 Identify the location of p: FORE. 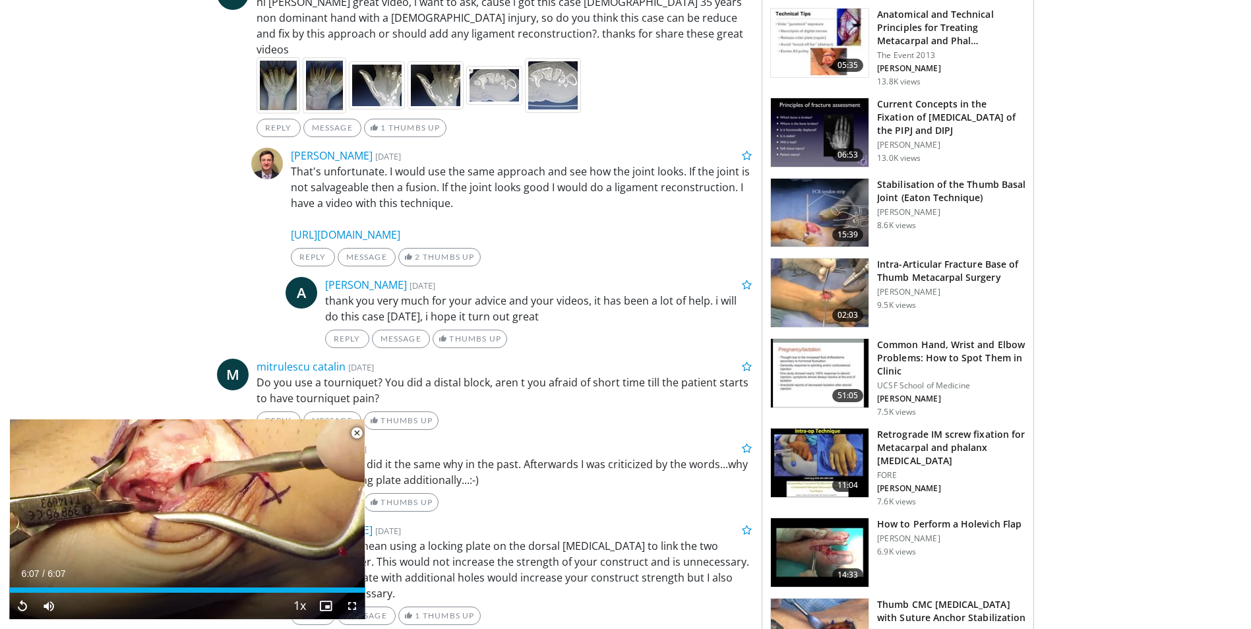
(951, 476).